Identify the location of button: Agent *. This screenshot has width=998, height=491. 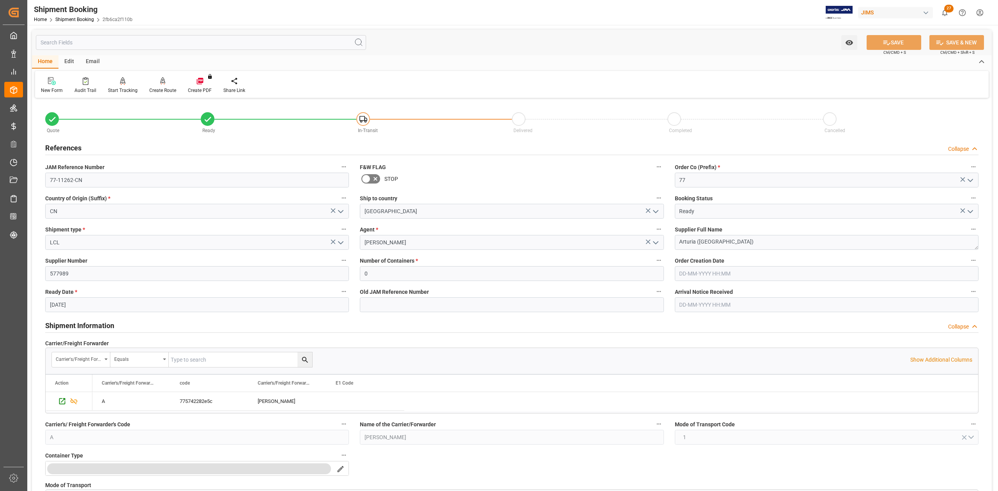
(659, 229).